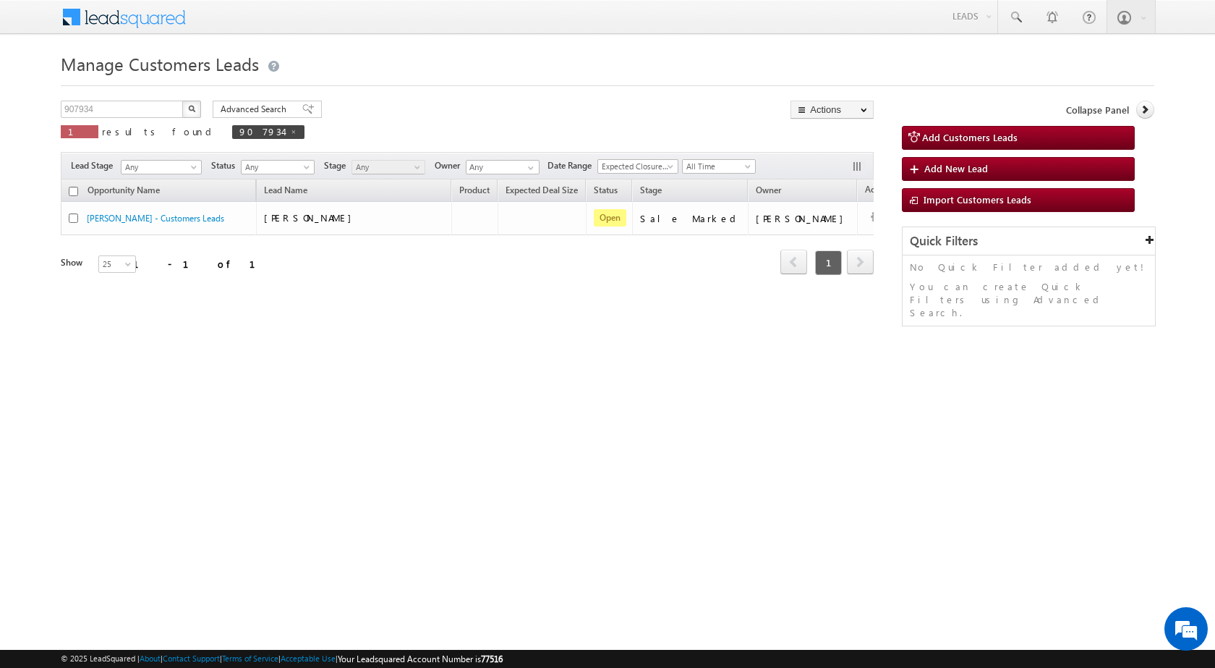  Describe the element at coordinates (691, 218) in the screenshot. I see `div: Sale Marked` at that location.